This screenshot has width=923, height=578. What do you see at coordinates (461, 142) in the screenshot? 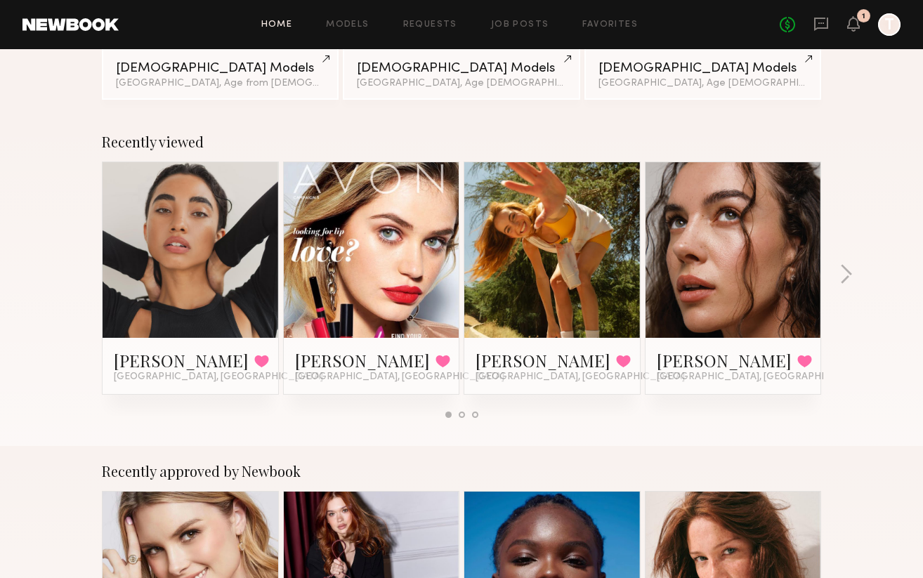
I see `div: Recently viewed` at bounding box center [461, 142].